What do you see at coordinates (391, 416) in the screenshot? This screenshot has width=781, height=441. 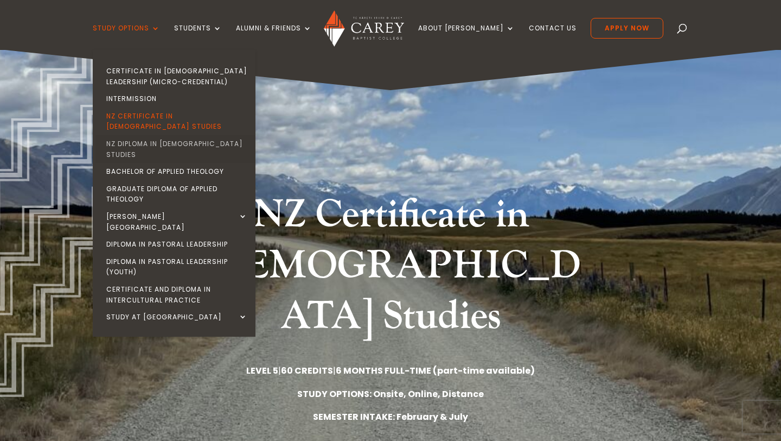 I see `strong: SEMESTER INTAKE: February & July` at bounding box center [391, 416].